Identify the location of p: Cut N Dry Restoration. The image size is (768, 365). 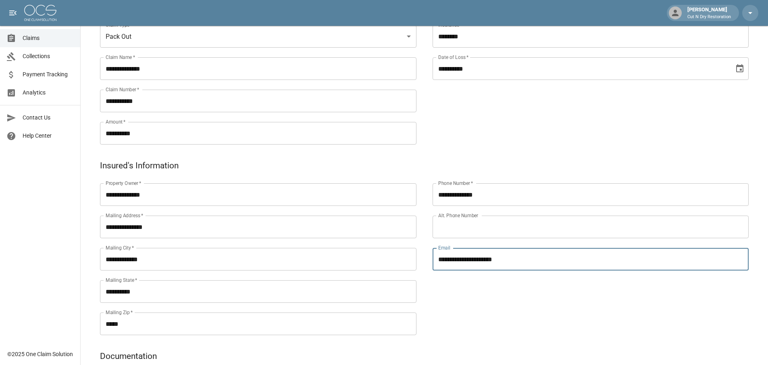
(709, 17).